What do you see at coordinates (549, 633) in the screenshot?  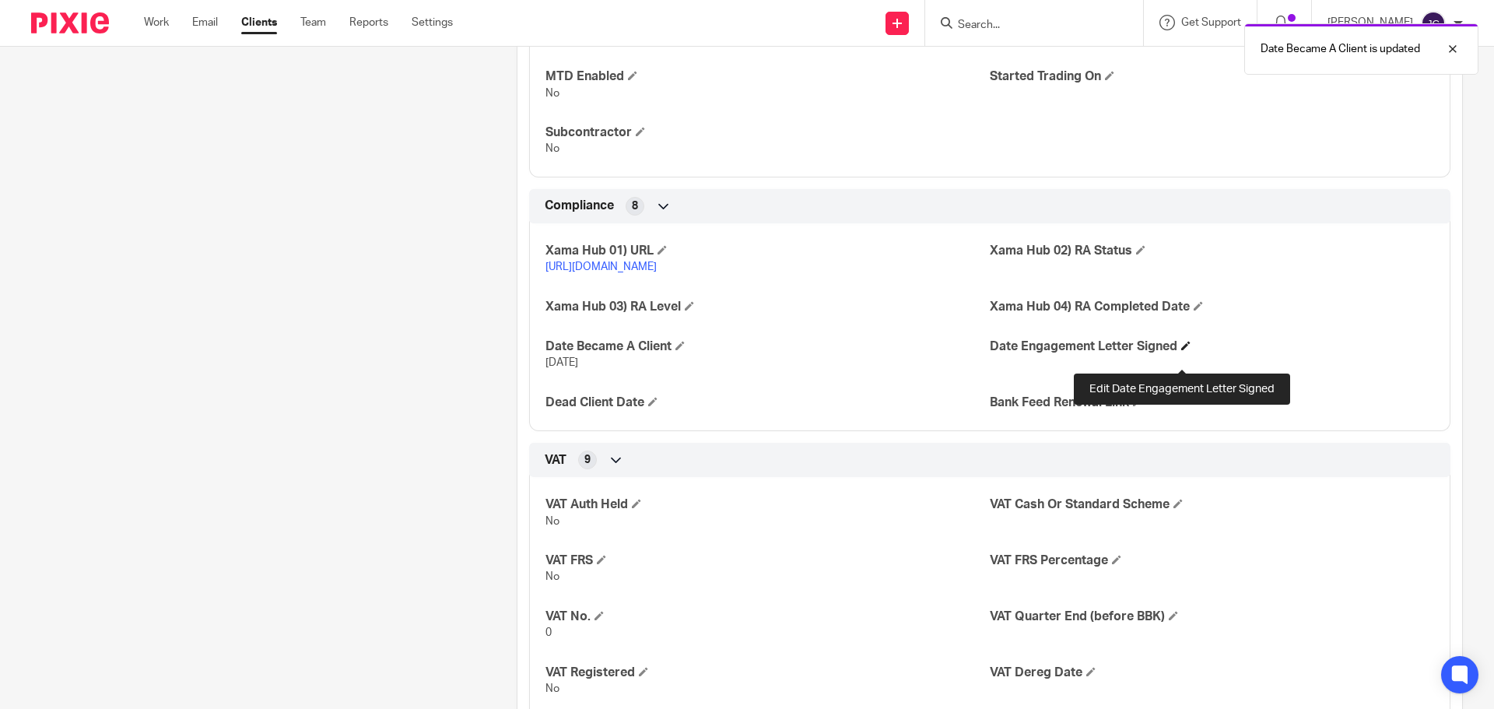 I see `span: 0` at bounding box center [549, 633].